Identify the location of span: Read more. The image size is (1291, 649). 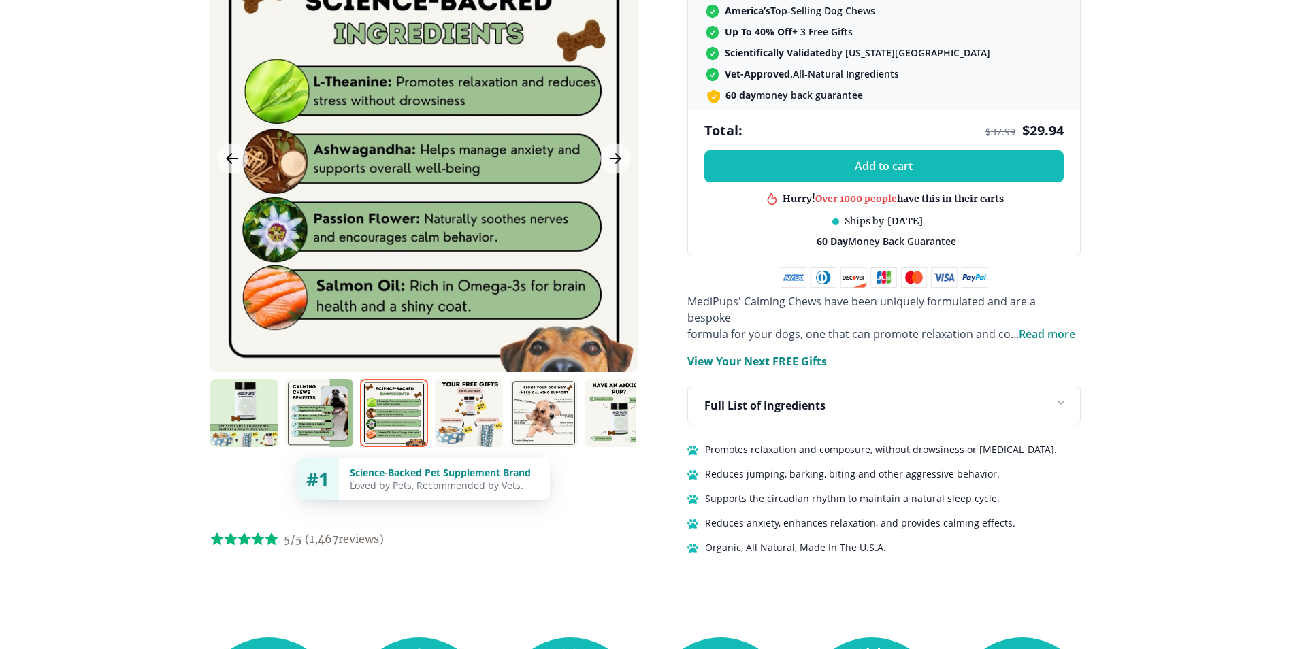
(1047, 334).